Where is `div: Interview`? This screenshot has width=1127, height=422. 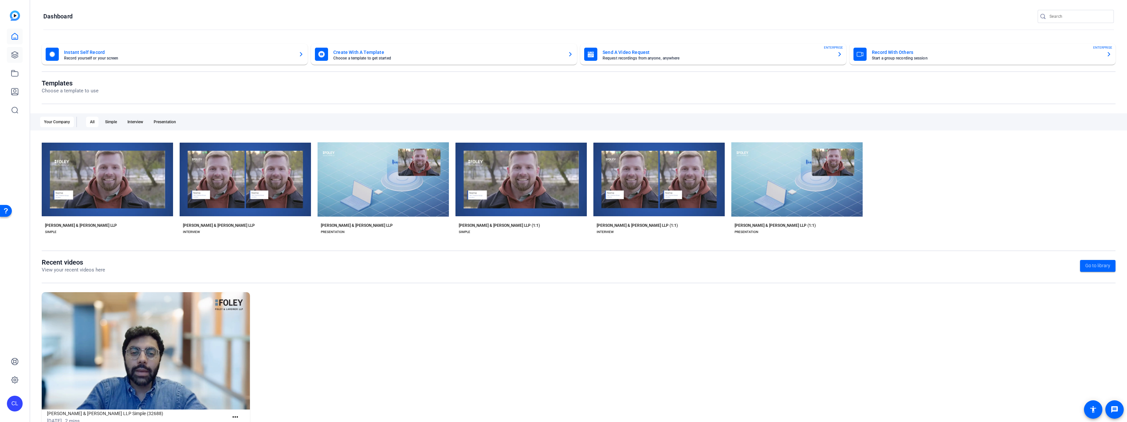
div: Interview is located at coordinates (135, 122).